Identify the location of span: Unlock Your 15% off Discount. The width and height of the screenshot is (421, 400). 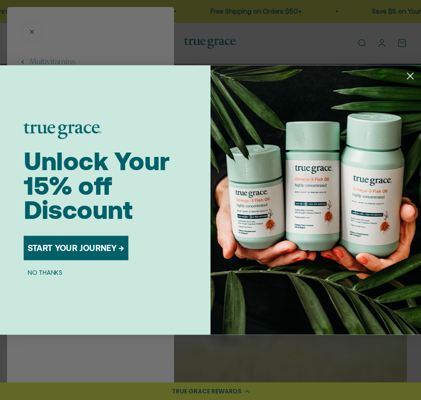
(97, 185).